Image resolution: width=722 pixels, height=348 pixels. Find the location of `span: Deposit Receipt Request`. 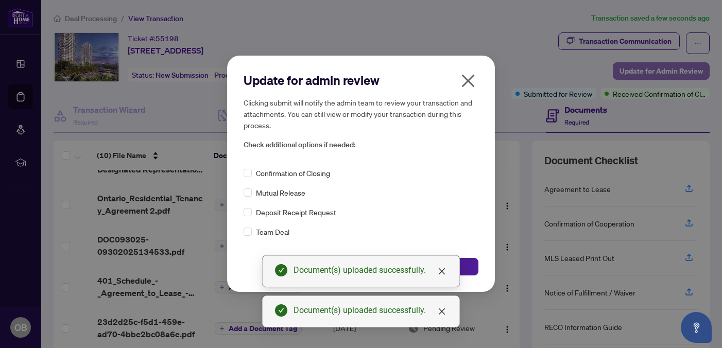

span: Deposit Receipt Request is located at coordinates (296, 213).